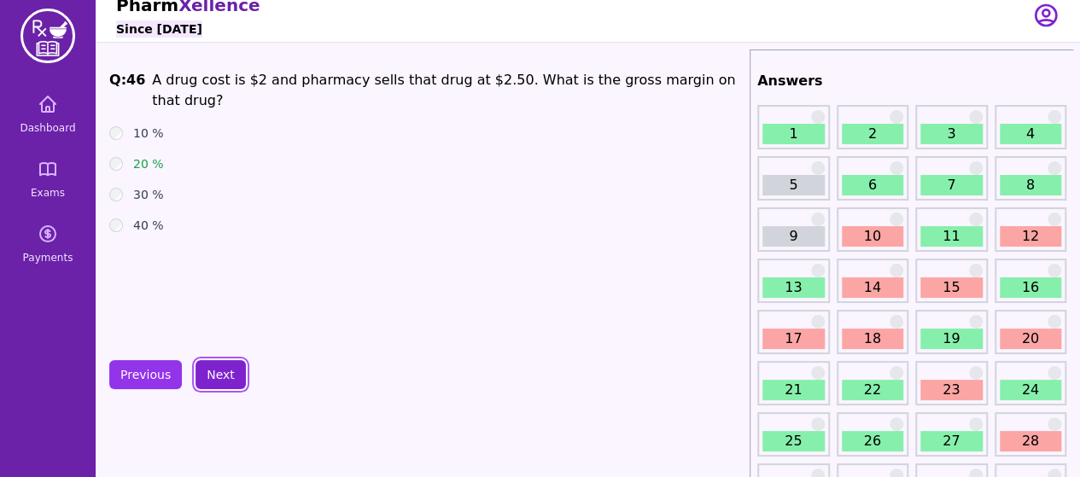 This screenshot has height=477, width=1080. Describe the element at coordinates (873, 134) in the screenshot. I see `a: 2` at that location.